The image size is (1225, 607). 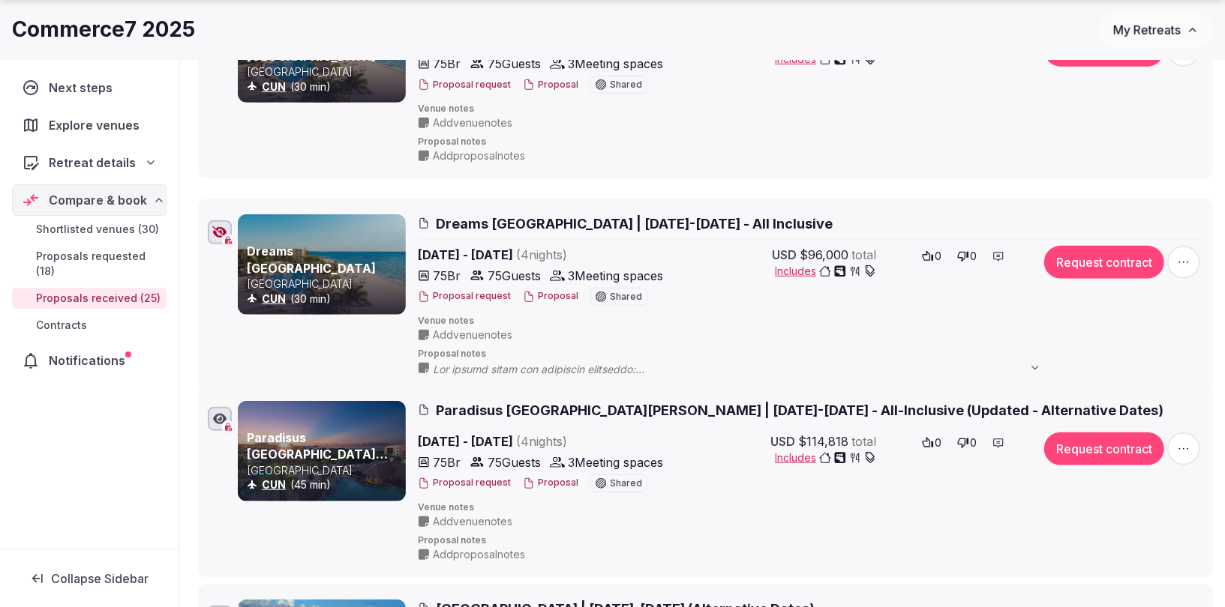 I want to click on a: Next steps, so click(x=89, y=88).